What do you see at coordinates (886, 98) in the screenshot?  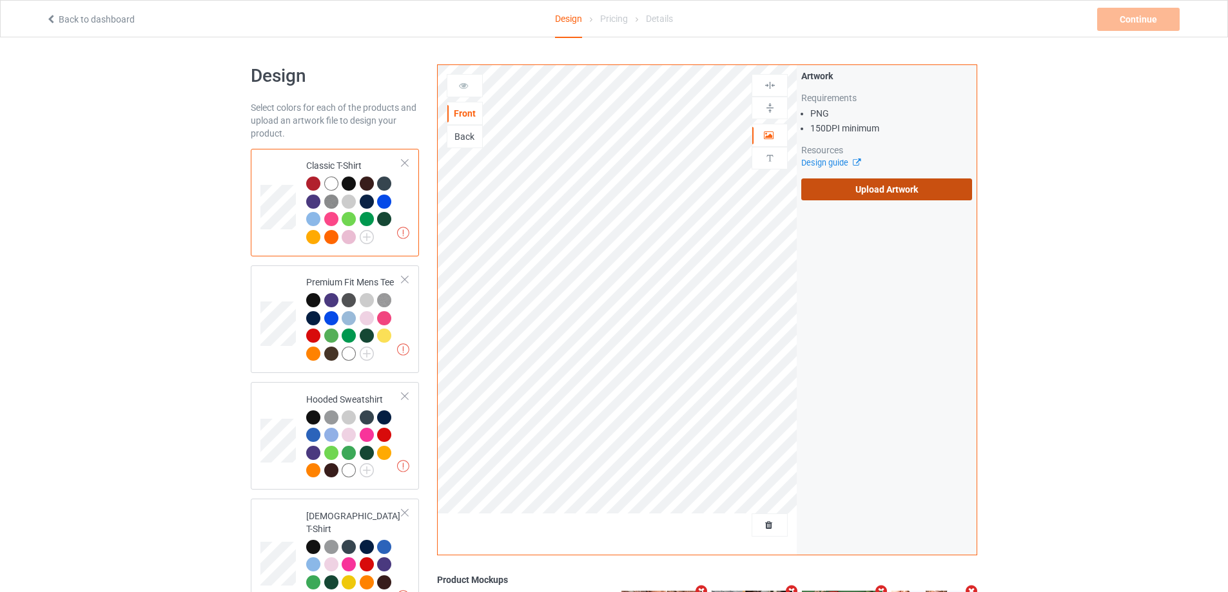 I see `div: Requirements` at bounding box center [886, 98].